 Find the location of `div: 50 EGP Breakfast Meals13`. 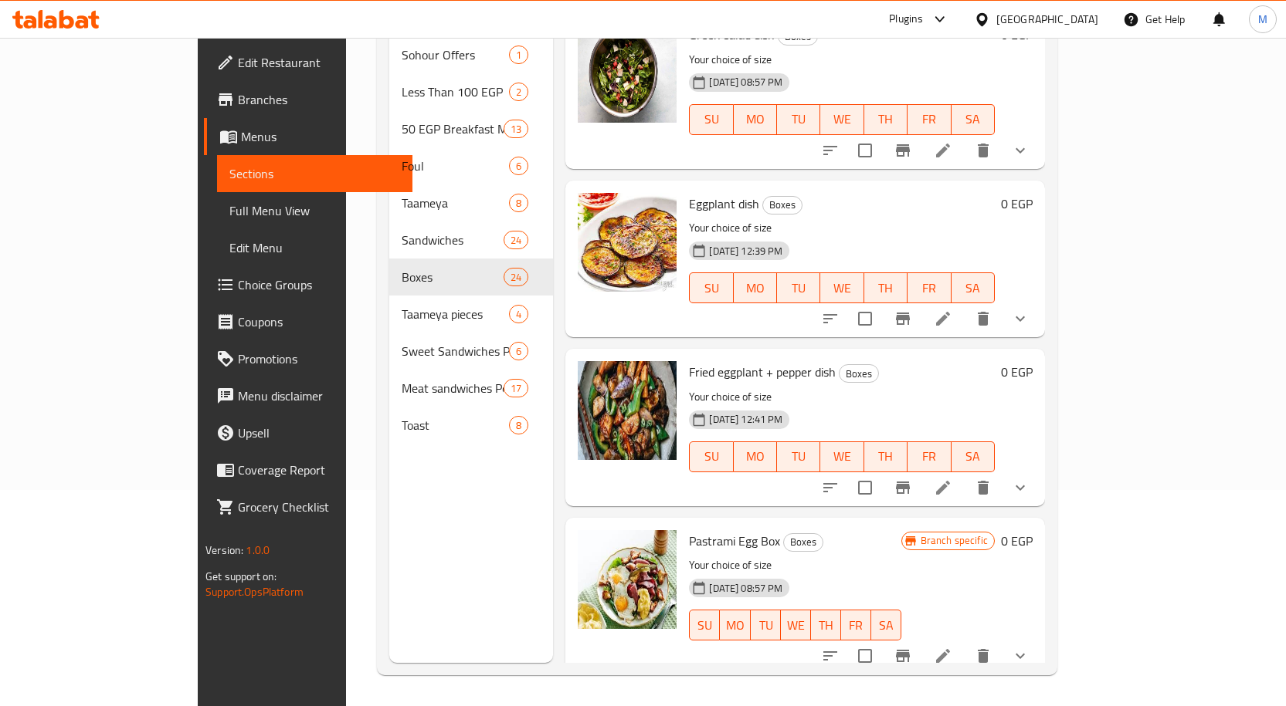

div: 50 EGP Breakfast Meals13 is located at coordinates (471, 129).